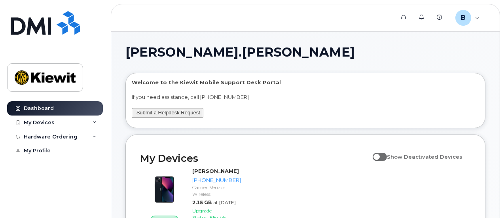 The height and width of the screenshot is (218, 504). I want to click on a: Submit a Helpdesk Request, so click(168, 112).